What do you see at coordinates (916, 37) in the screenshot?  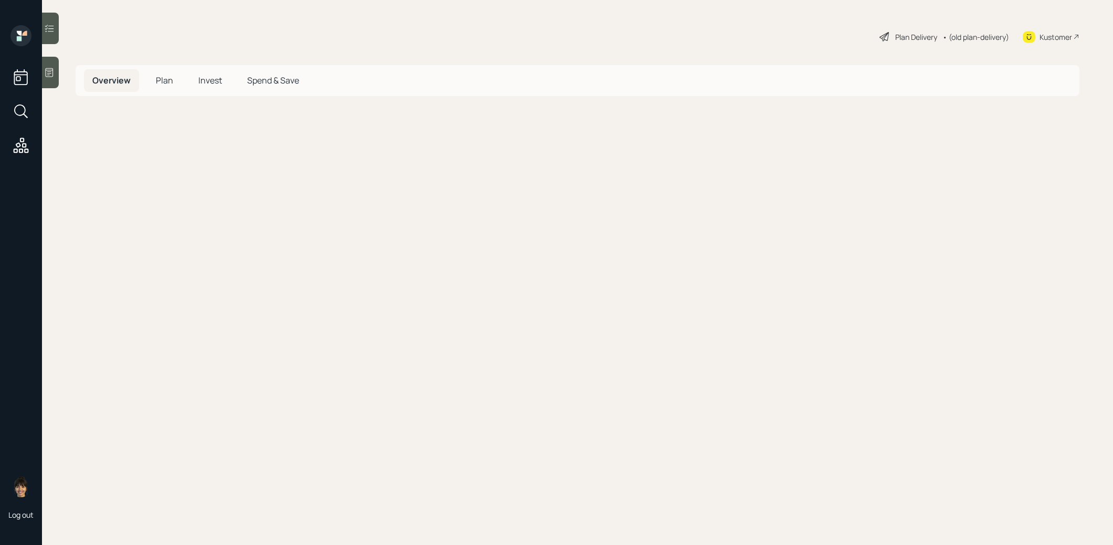 I see `div: Plan Delivery` at bounding box center [916, 37].